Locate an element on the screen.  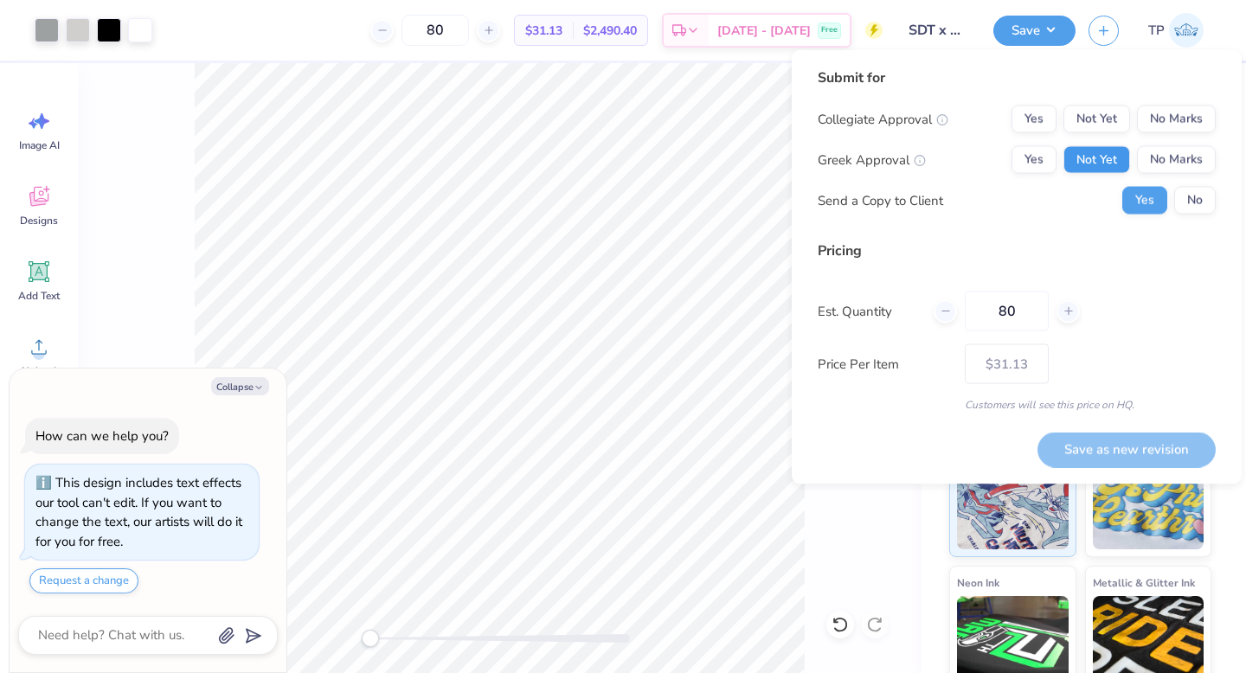
div: This design includes text effects our tool can't edit. If you want to change the text, our artist... is located at coordinates (138, 512).